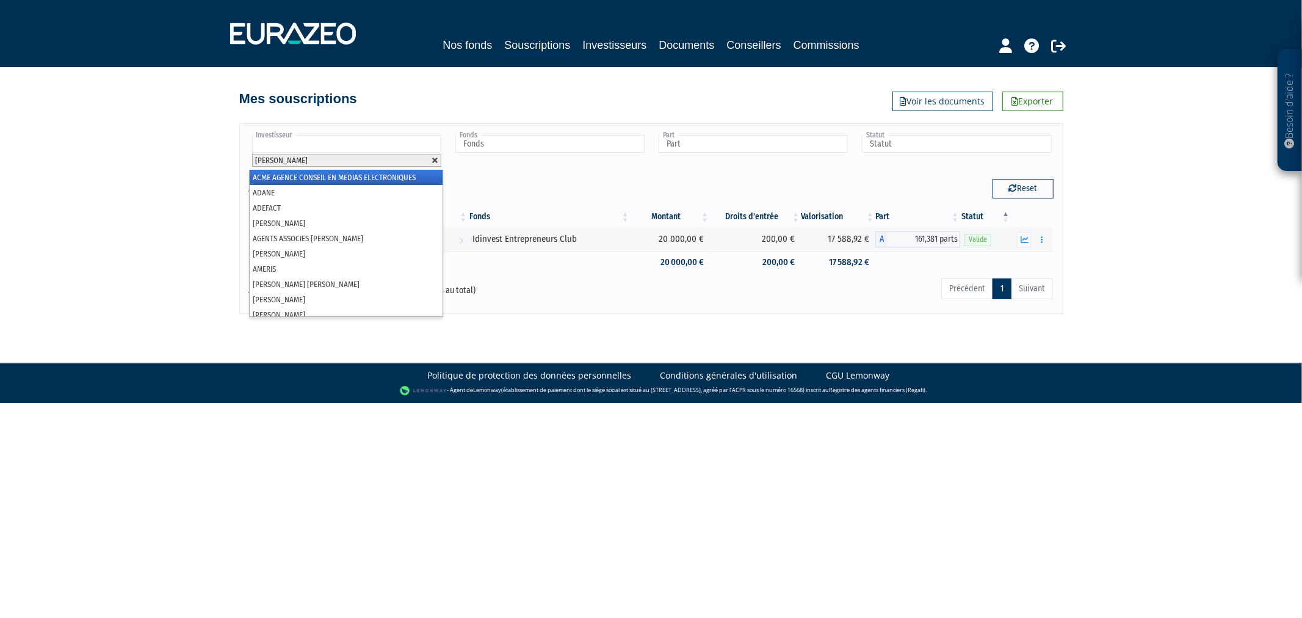 Image resolution: width=1302 pixels, height=618 pixels. I want to click on li: AMERIS, so click(346, 269).